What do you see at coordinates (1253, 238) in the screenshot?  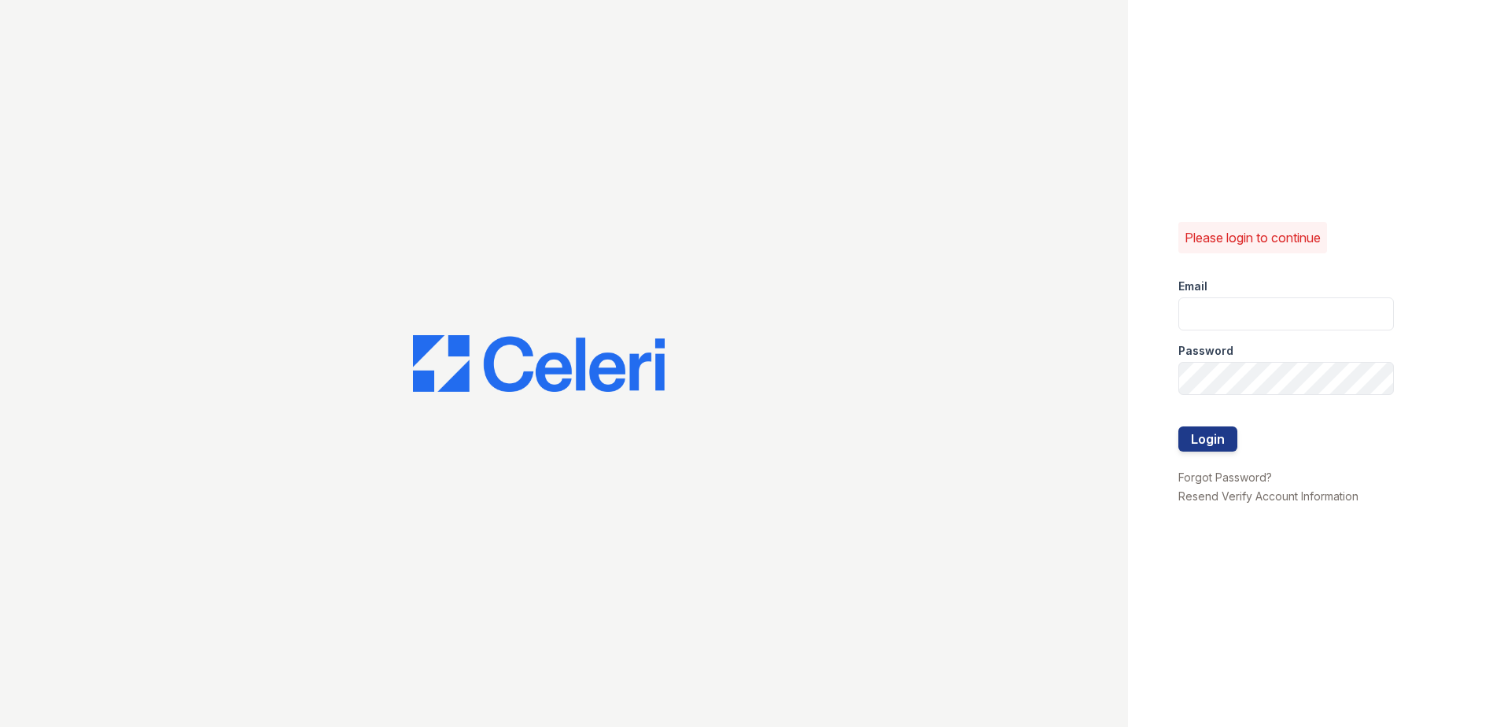 I see `p: Please login to continue` at bounding box center [1253, 238].